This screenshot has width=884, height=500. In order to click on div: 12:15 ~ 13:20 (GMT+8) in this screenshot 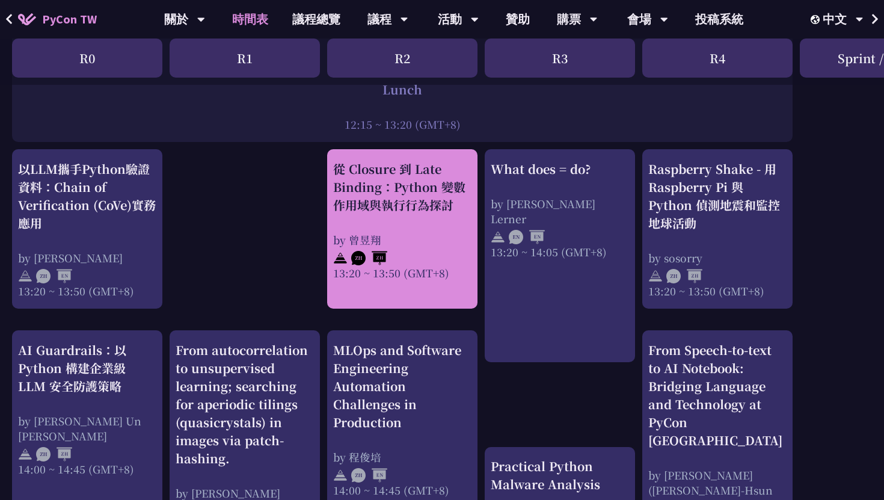, I will do `click(402, 124)`.